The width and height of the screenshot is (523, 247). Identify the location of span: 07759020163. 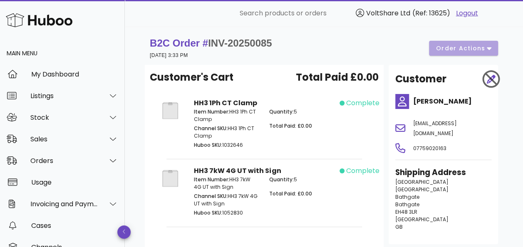
(430, 148).